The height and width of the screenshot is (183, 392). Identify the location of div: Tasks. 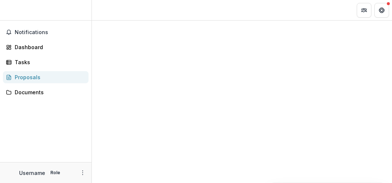
(49, 62).